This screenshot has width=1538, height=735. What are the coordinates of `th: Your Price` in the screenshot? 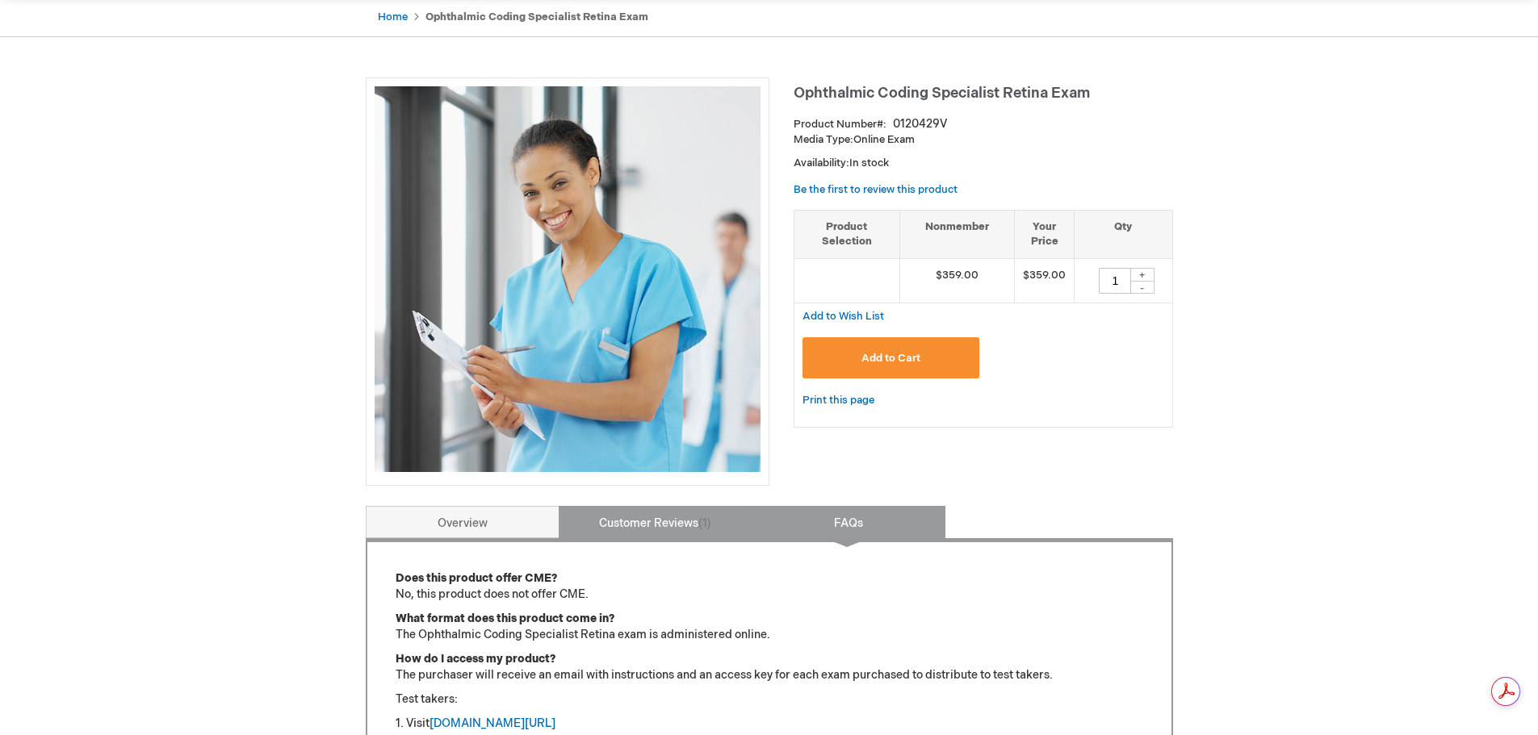 It's located at (1044, 234).